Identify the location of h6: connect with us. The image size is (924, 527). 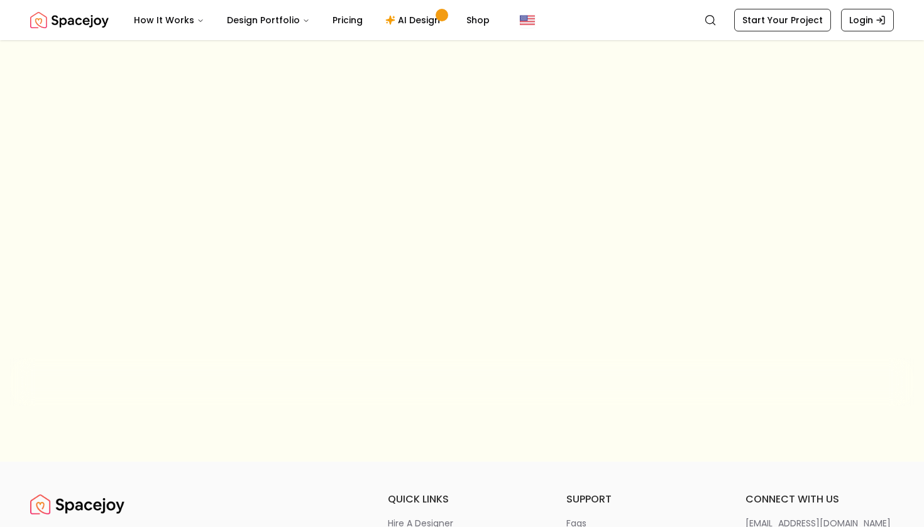
(820, 500).